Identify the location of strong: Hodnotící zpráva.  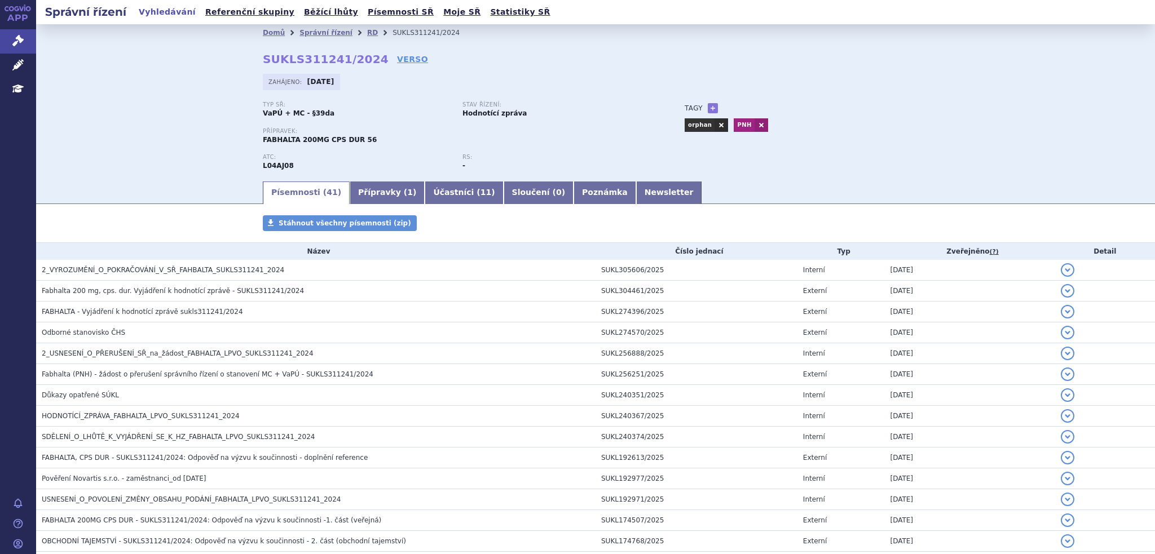
(495, 113).